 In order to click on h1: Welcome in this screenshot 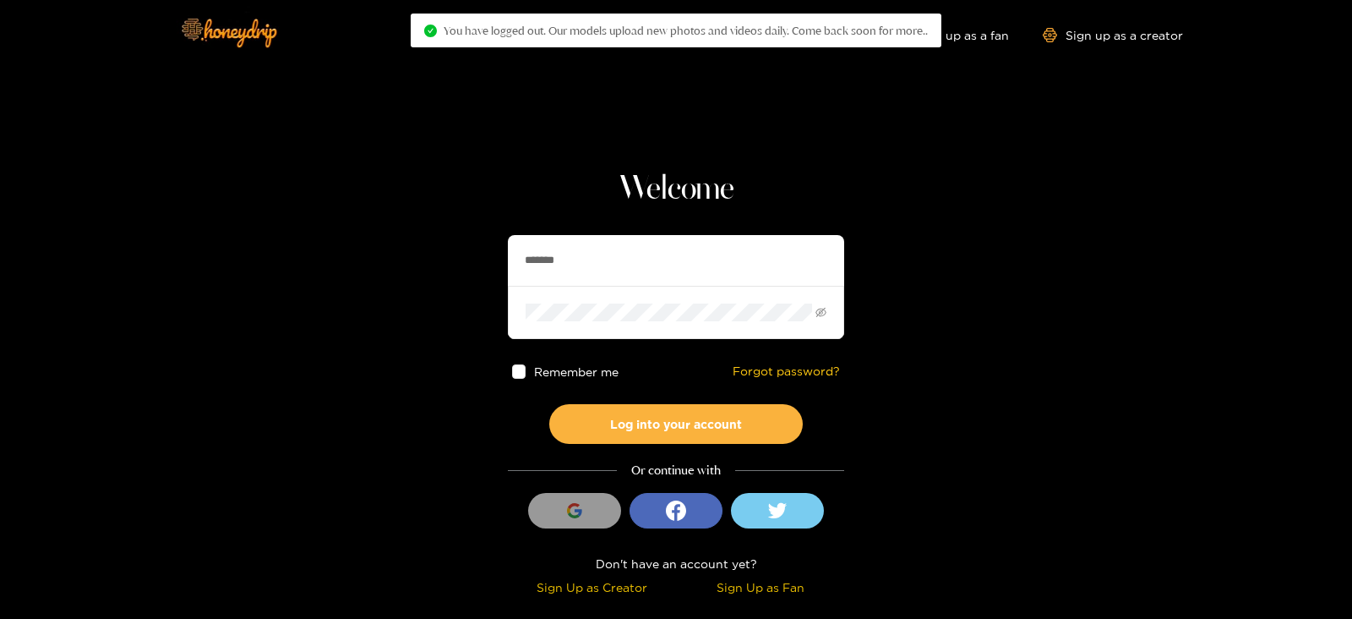, I will do `click(676, 189)`.